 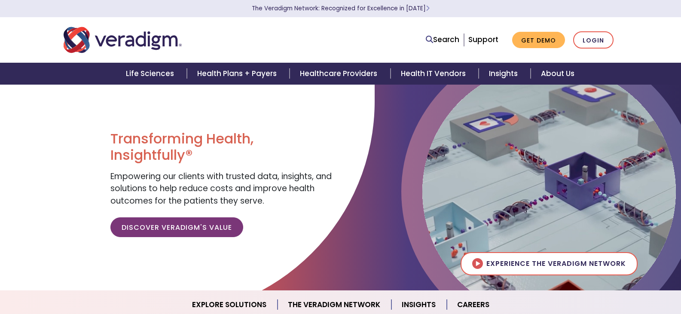 I want to click on a: Support, so click(x=483, y=40).